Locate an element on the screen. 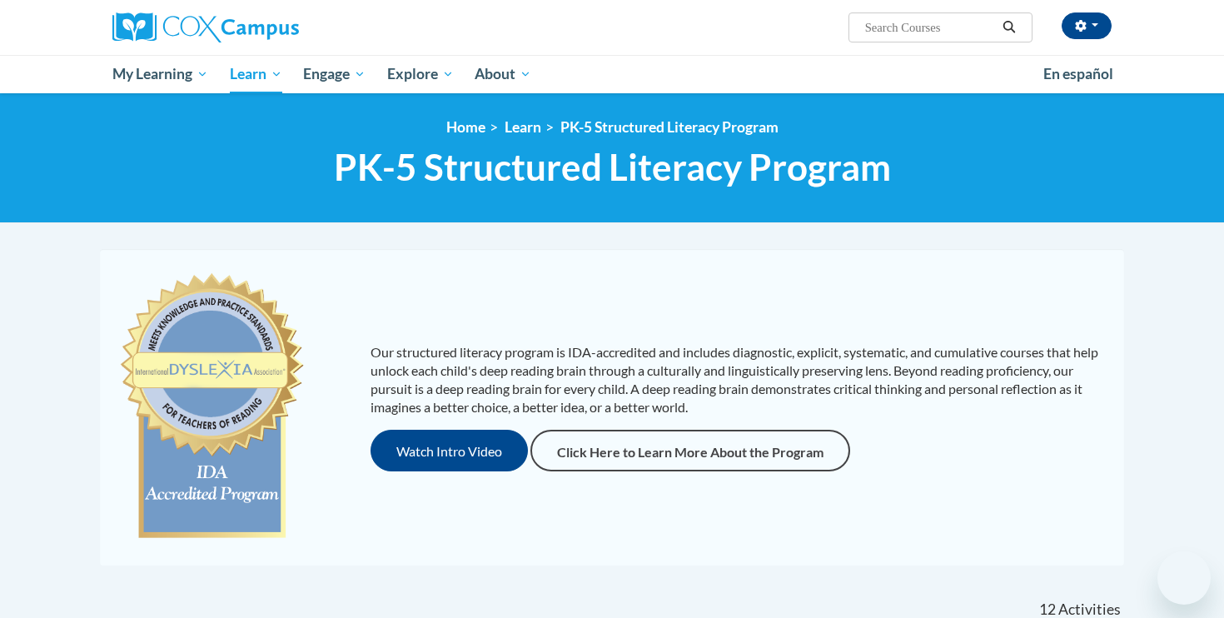 The image size is (1224, 618). a: Cox Campus is located at coordinates (271, 27).